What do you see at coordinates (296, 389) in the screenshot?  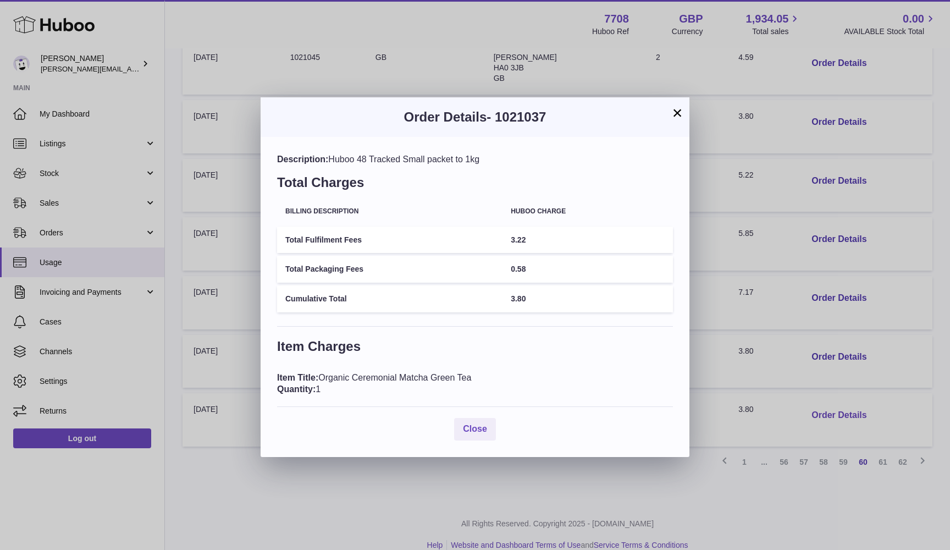 I see `span: Quantity:` at bounding box center [296, 389].